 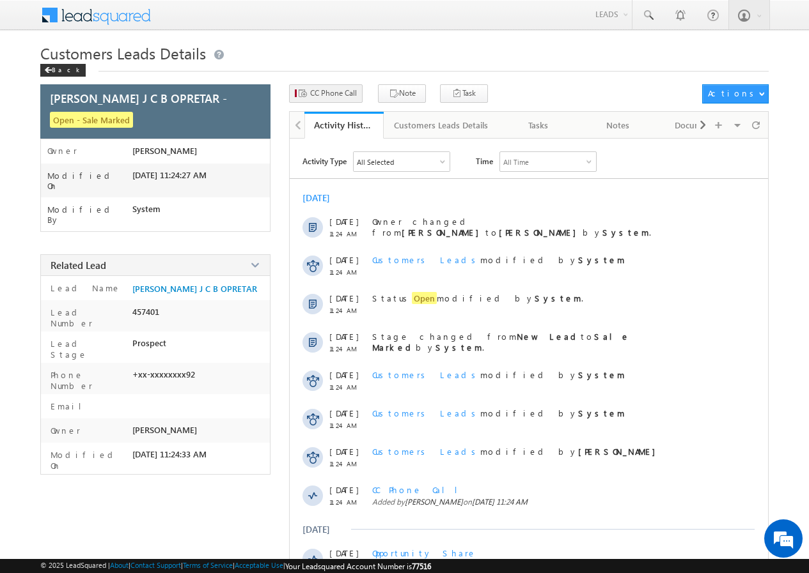 What do you see at coordinates (149, 343) in the screenshot?
I see `span: Prospect` at bounding box center [149, 343].